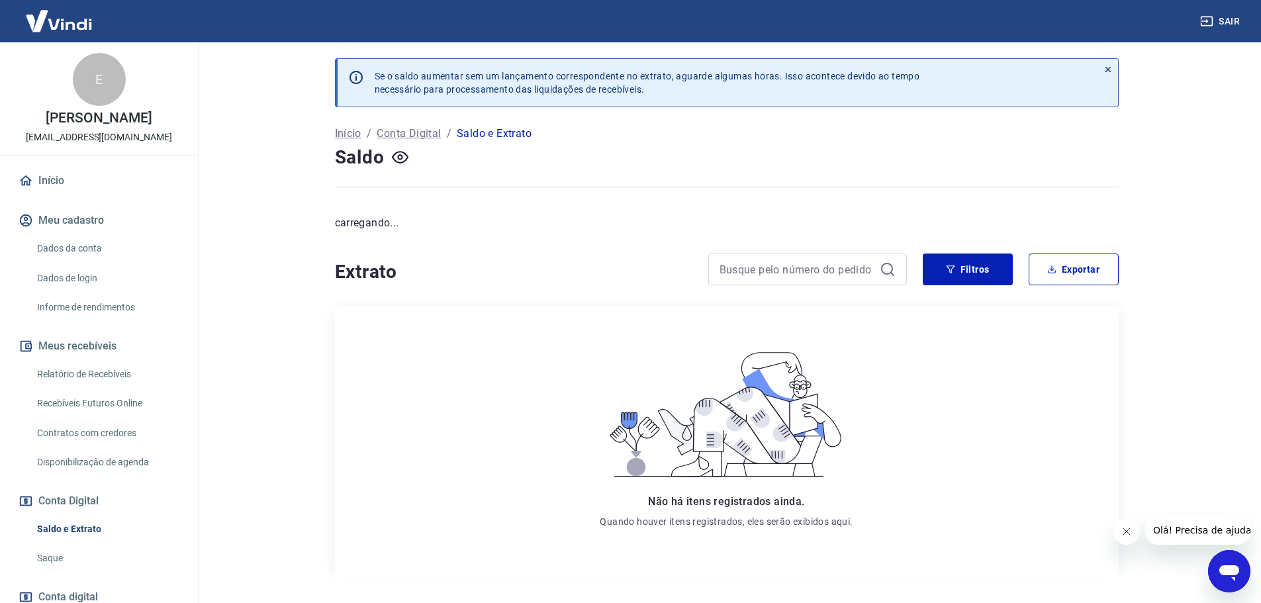  Describe the element at coordinates (99, 220) in the screenshot. I see `button: Meu cadastro` at that location.